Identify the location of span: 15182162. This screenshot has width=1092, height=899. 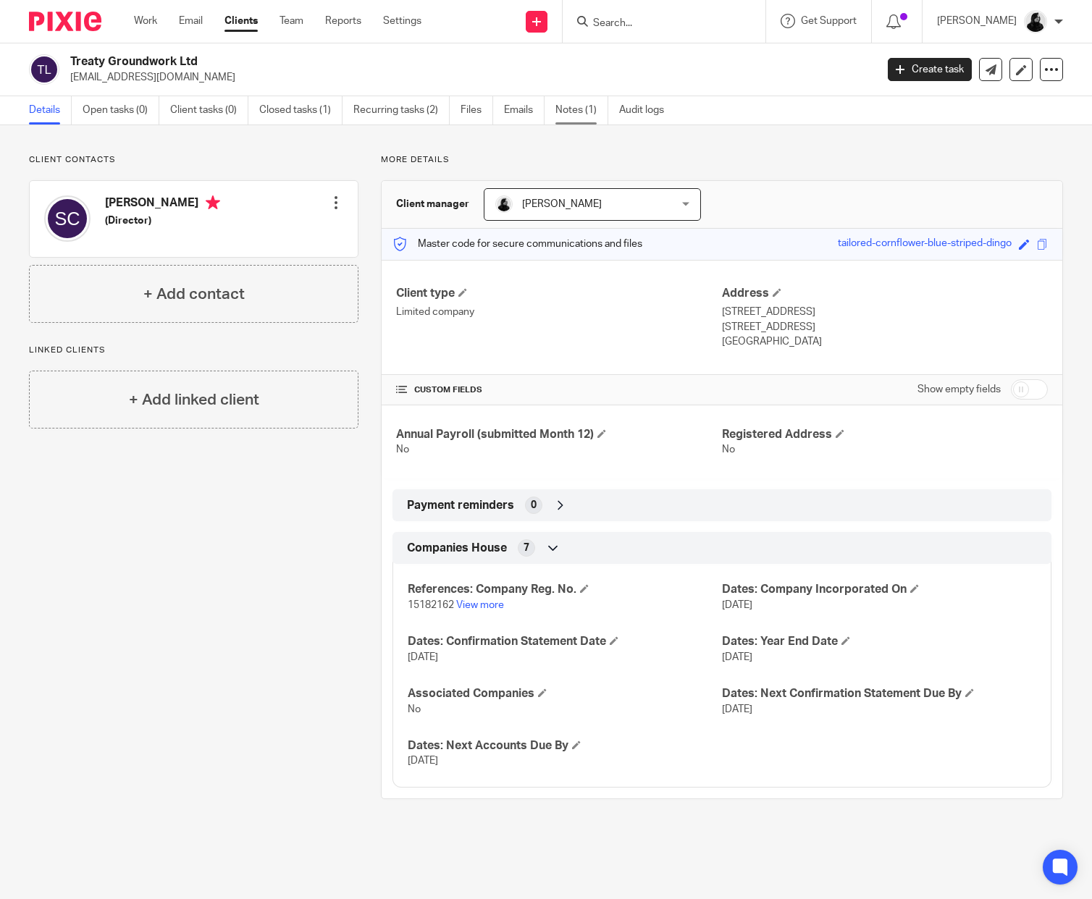
(431, 605).